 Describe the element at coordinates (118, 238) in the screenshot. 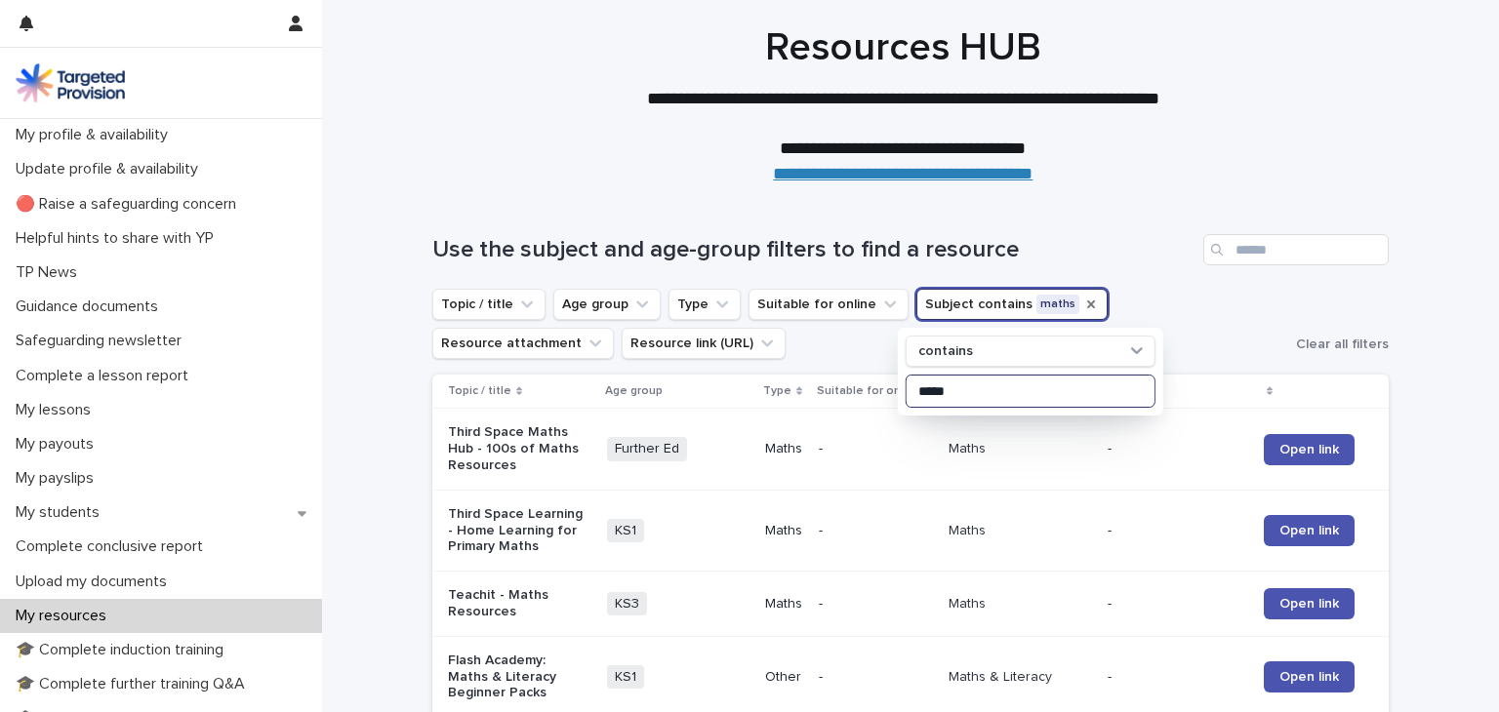

I see `p: Helpful hints to share with YP` at that location.